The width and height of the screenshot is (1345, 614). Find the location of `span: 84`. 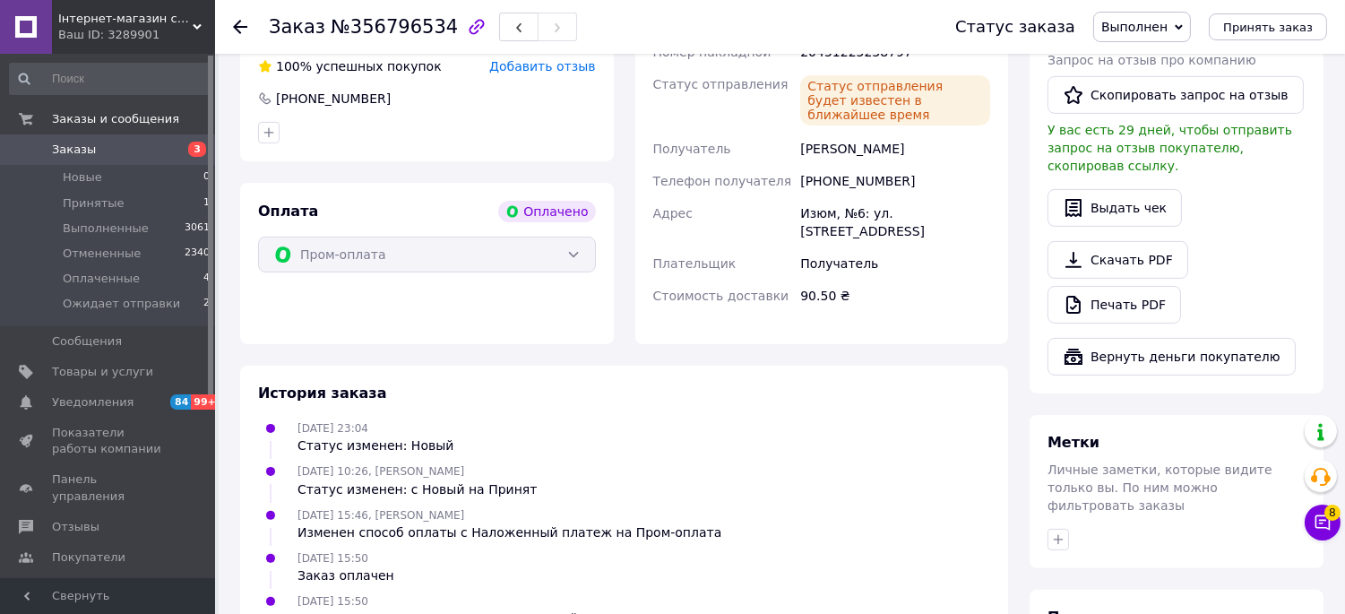

span: 84 is located at coordinates (180, 401).